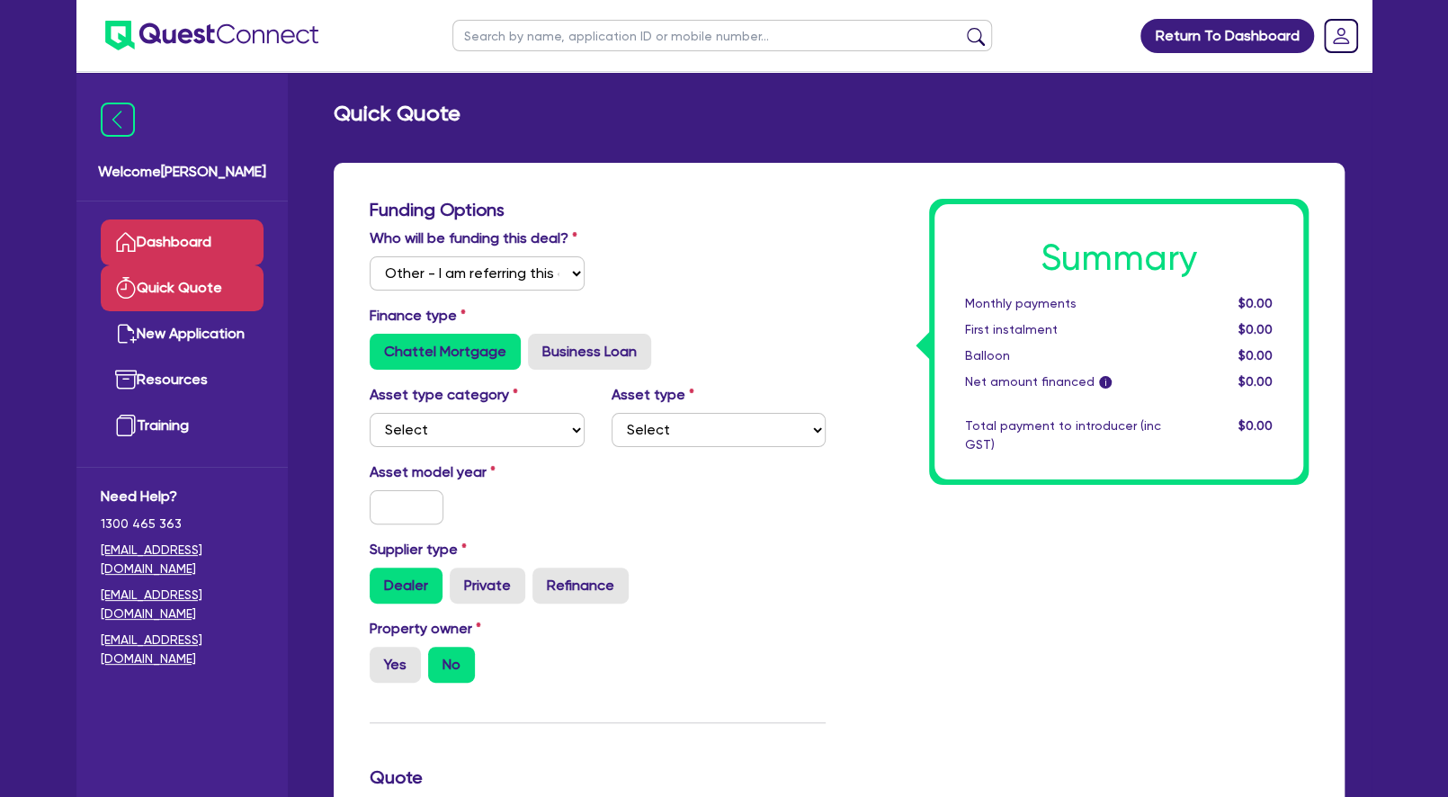 Image resolution: width=1448 pixels, height=797 pixels. Describe the element at coordinates (580, 585) in the screenshot. I see `label: Refinance` at that location.